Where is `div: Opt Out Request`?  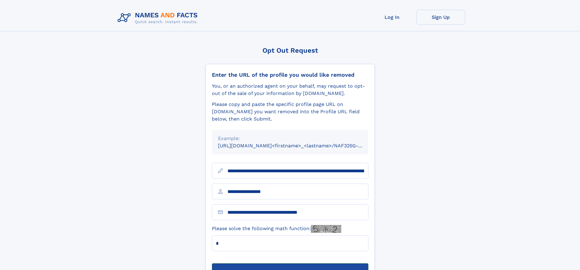 div: Opt Out Request is located at coordinates (290, 50).